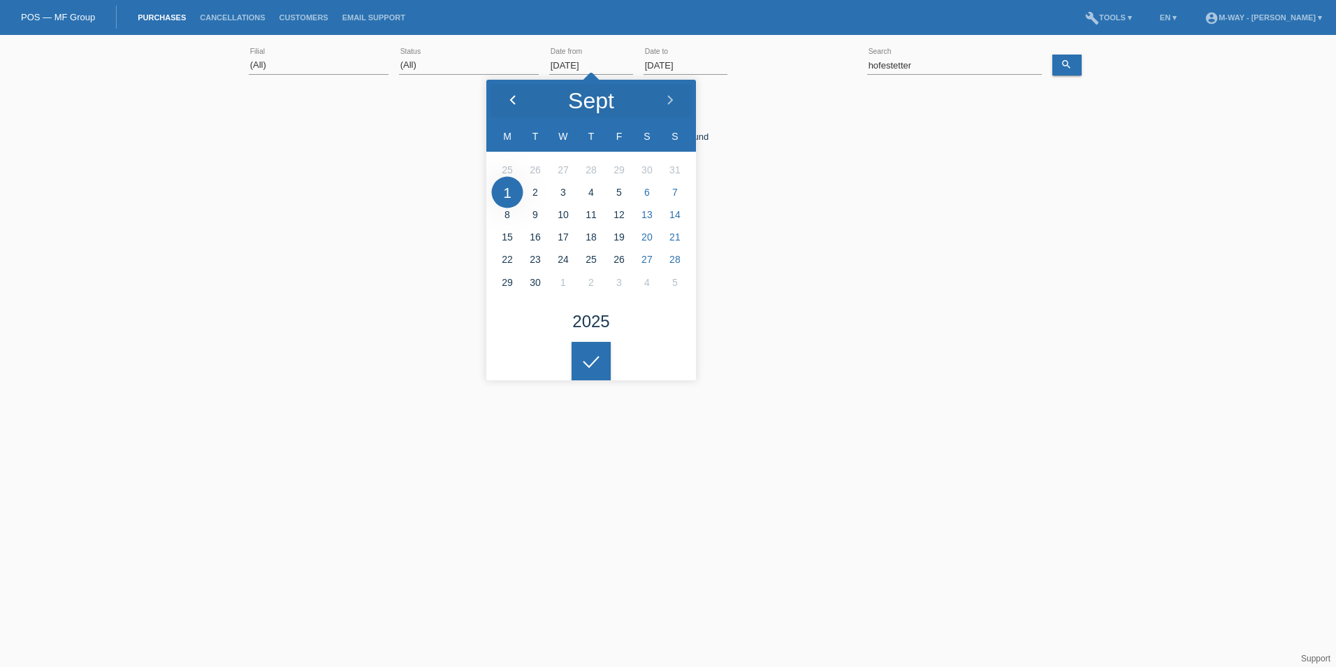 This screenshot has height=667, width=1336. What do you see at coordinates (58, 17) in the screenshot?
I see `a: POS — MF Group` at bounding box center [58, 17].